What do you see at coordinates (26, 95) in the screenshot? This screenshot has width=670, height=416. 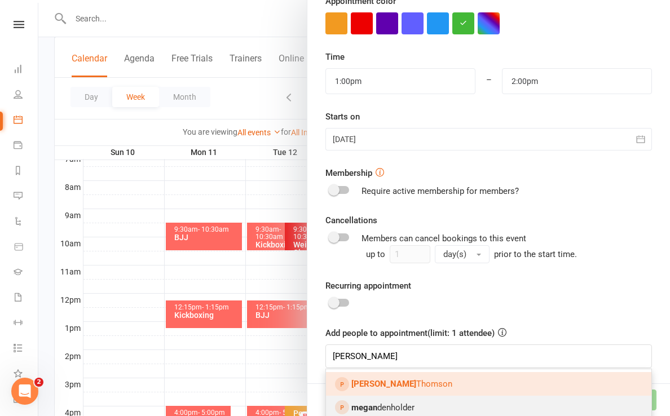 I see `a: People` at bounding box center [26, 95].